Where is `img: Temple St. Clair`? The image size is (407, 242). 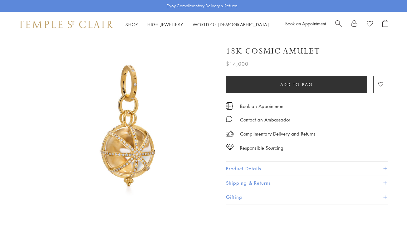
img: Temple St. Clair is located at coordinates (66, 24).